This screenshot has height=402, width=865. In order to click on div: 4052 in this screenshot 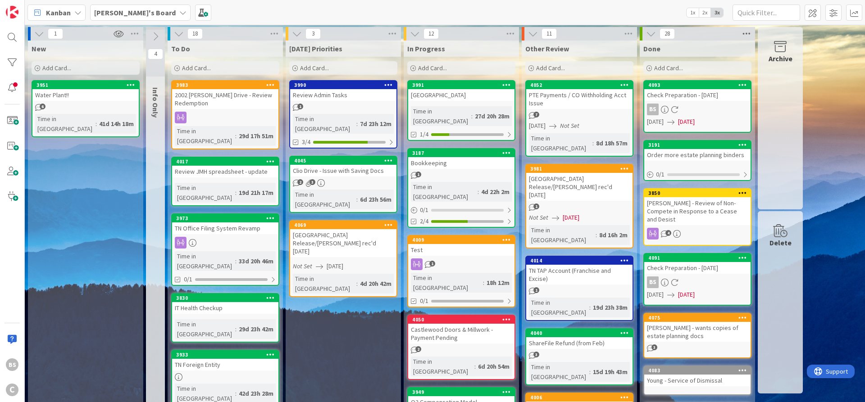, I will do `click(579, 85)`.